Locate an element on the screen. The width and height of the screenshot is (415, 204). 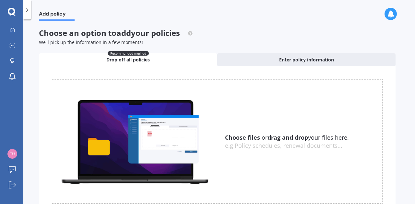
div: e.g Policy schedules, renewal documents... is located at coordinates (303, 146).